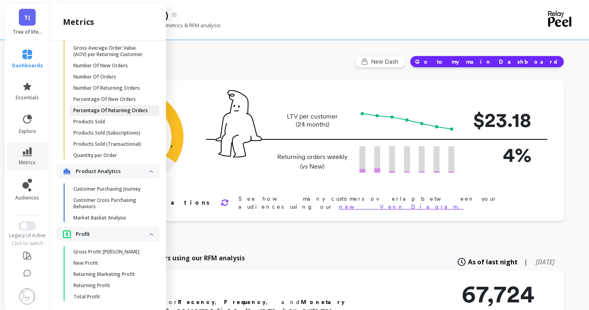 The image size is (589, 310). Describe the element at coordinates (27, 236) in the screenshot. I see `div: Legacy UI Active` at that location.